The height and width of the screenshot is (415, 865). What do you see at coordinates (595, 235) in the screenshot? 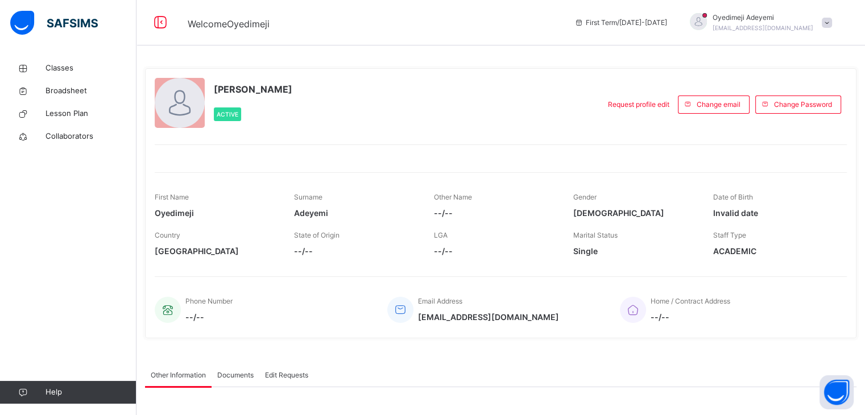
I see `span: Marital Status` at bounding box center [595, 235].